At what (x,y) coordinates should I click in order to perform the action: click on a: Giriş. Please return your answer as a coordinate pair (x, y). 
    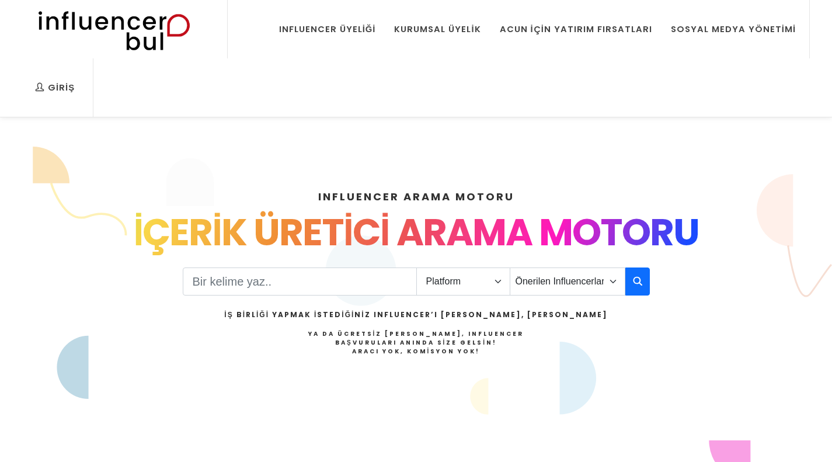
    Looking at the image, I should click on (55, 88).